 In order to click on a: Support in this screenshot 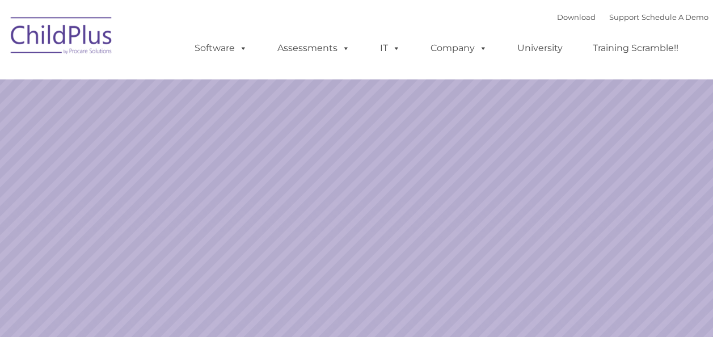, I will do `click(624, 17)`.